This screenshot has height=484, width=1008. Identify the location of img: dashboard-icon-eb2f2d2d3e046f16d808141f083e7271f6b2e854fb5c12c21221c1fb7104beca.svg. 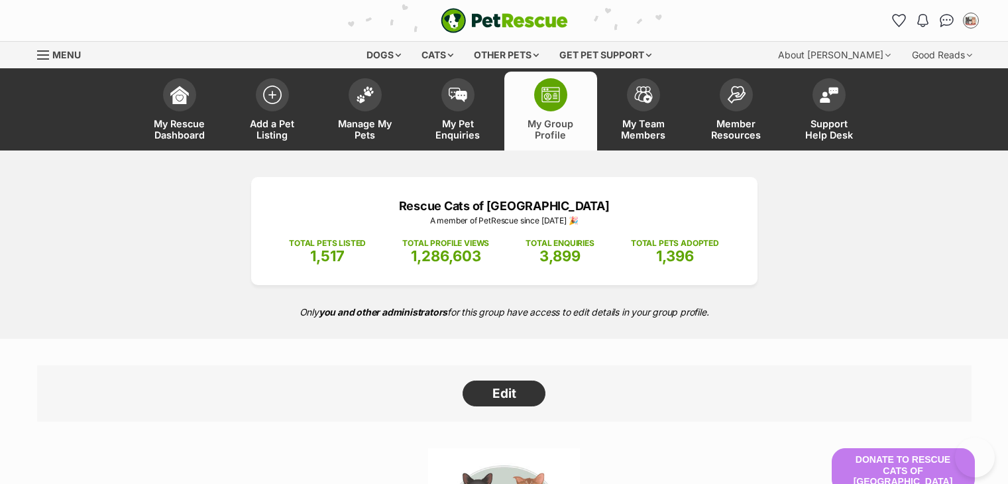
(180, 95).